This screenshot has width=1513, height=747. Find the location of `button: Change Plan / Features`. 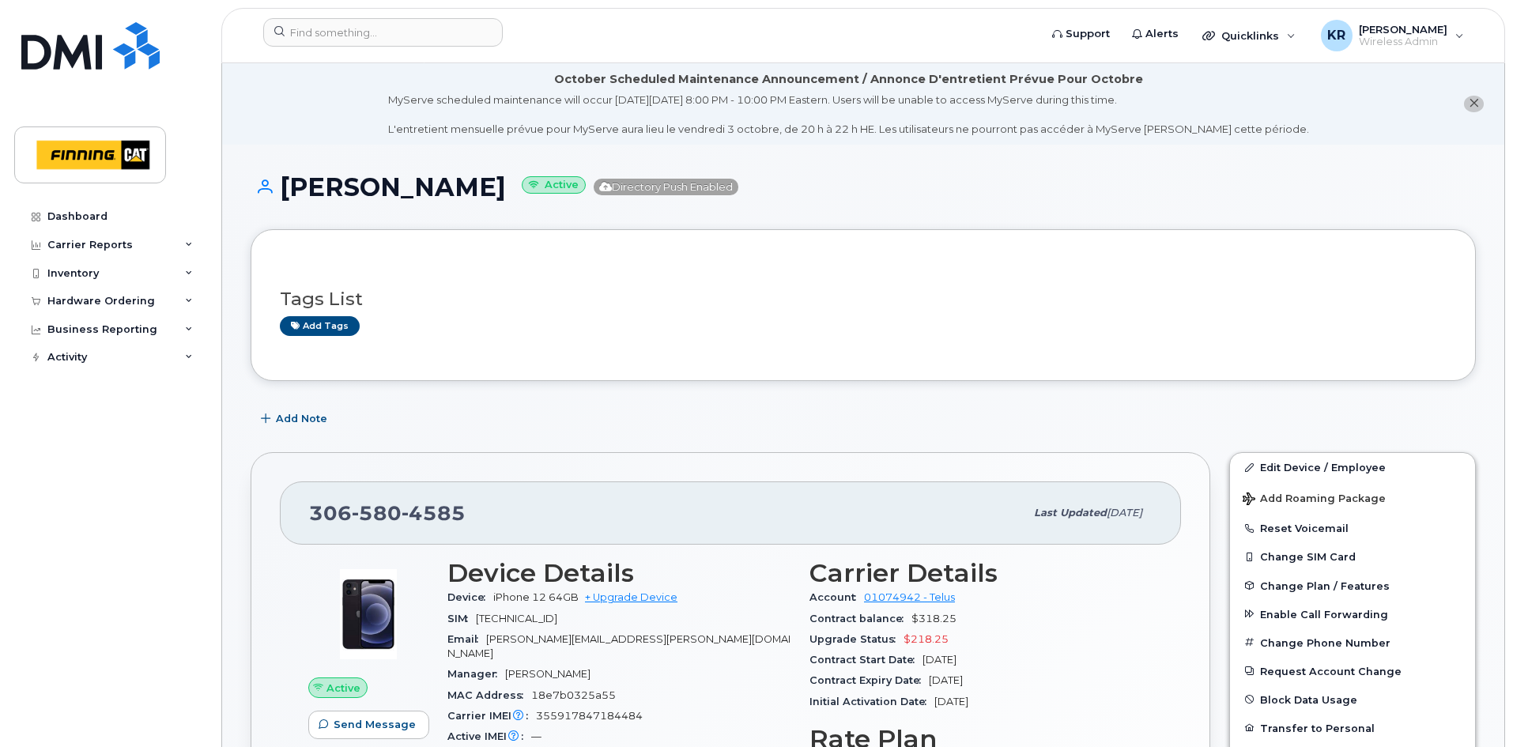

button: Change Plan / Features is located at coordinates (1352, 586).